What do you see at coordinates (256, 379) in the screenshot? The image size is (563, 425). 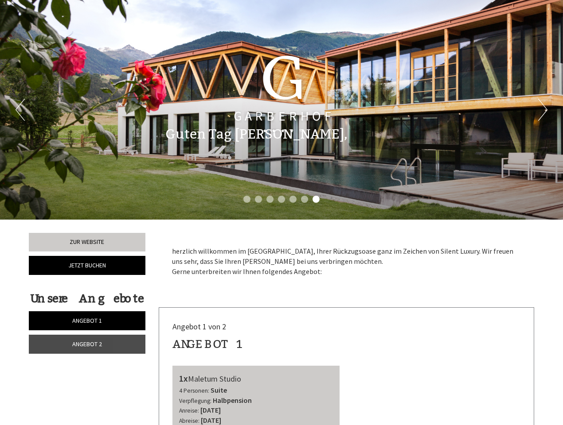 I see `div: Maletum Studio` at bounding box center [256, 379].